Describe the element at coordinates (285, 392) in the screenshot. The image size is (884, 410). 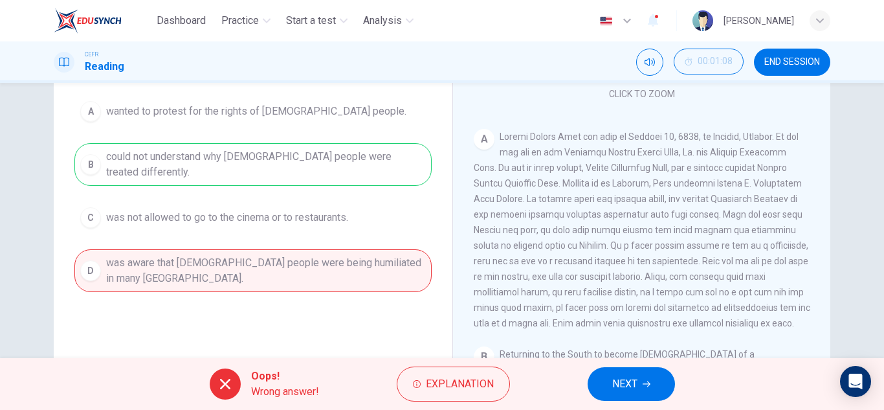
I see `span: Wrong answer!` at that location.